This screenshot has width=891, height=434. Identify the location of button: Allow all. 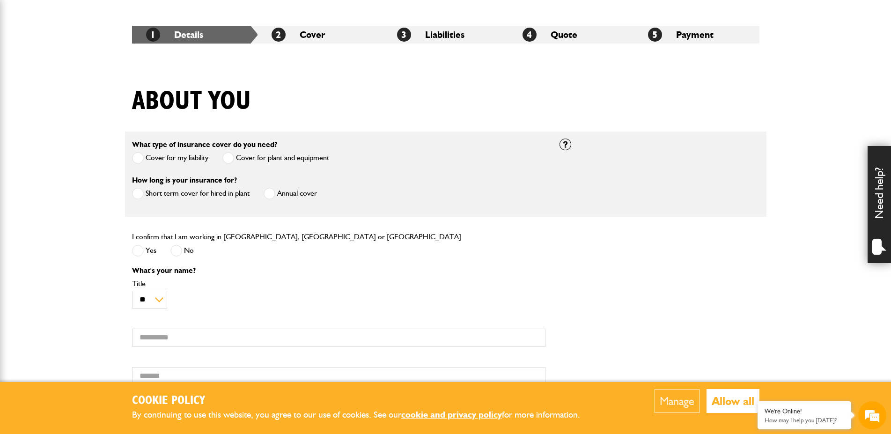
(733, 401).